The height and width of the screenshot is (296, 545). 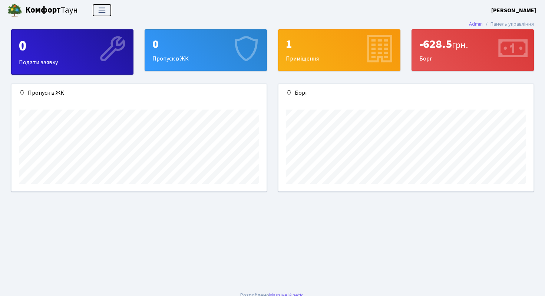 I want to click on img: logo.png, so click(x=15, y=10).